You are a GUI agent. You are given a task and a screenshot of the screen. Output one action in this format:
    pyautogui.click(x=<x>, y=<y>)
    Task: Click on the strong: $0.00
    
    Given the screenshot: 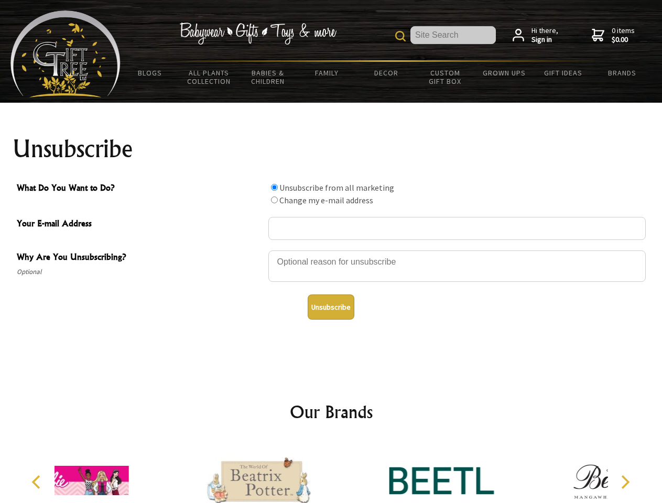 What is the action you would take?
    pyautogui.click(x=623, y=40)
    